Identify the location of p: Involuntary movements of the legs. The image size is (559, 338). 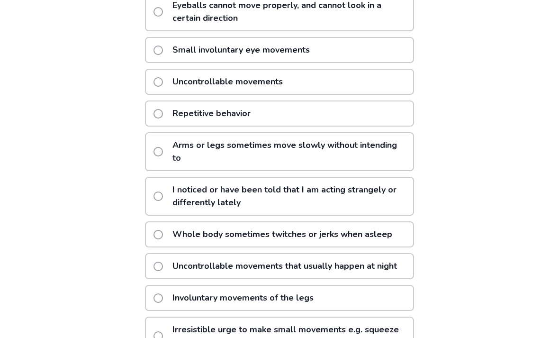
(243, 298).